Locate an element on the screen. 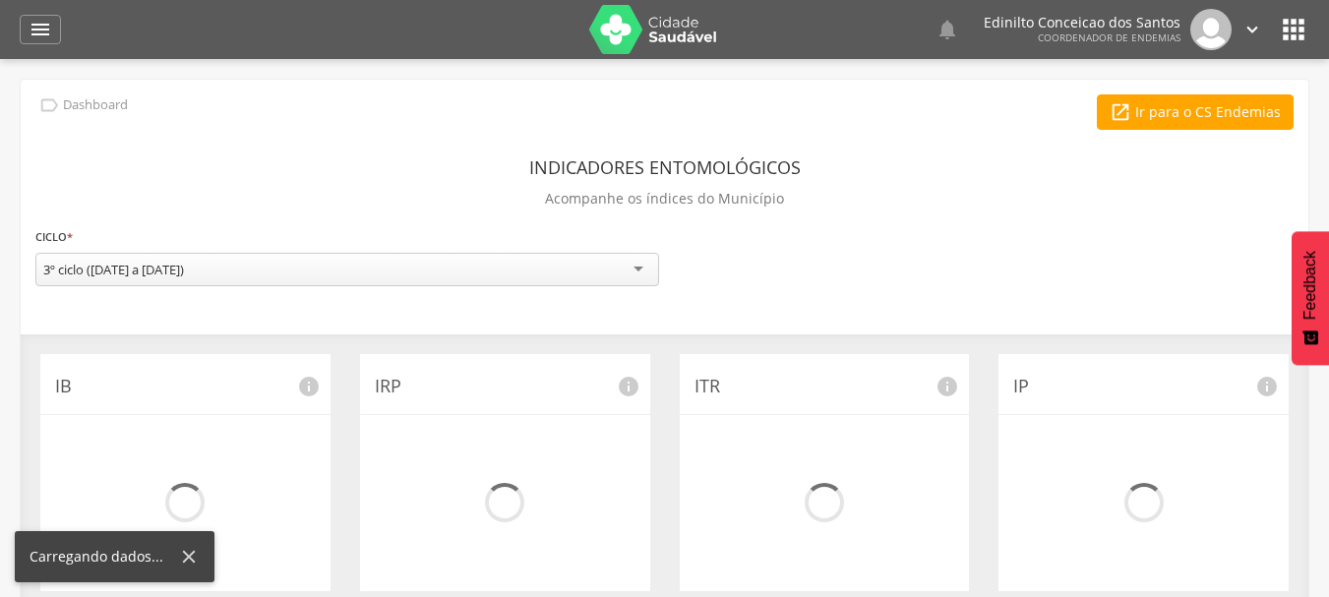 The width and height of the screenshot is (1329, 597). div: Carregando dados... is located at coordinates (103, 557).